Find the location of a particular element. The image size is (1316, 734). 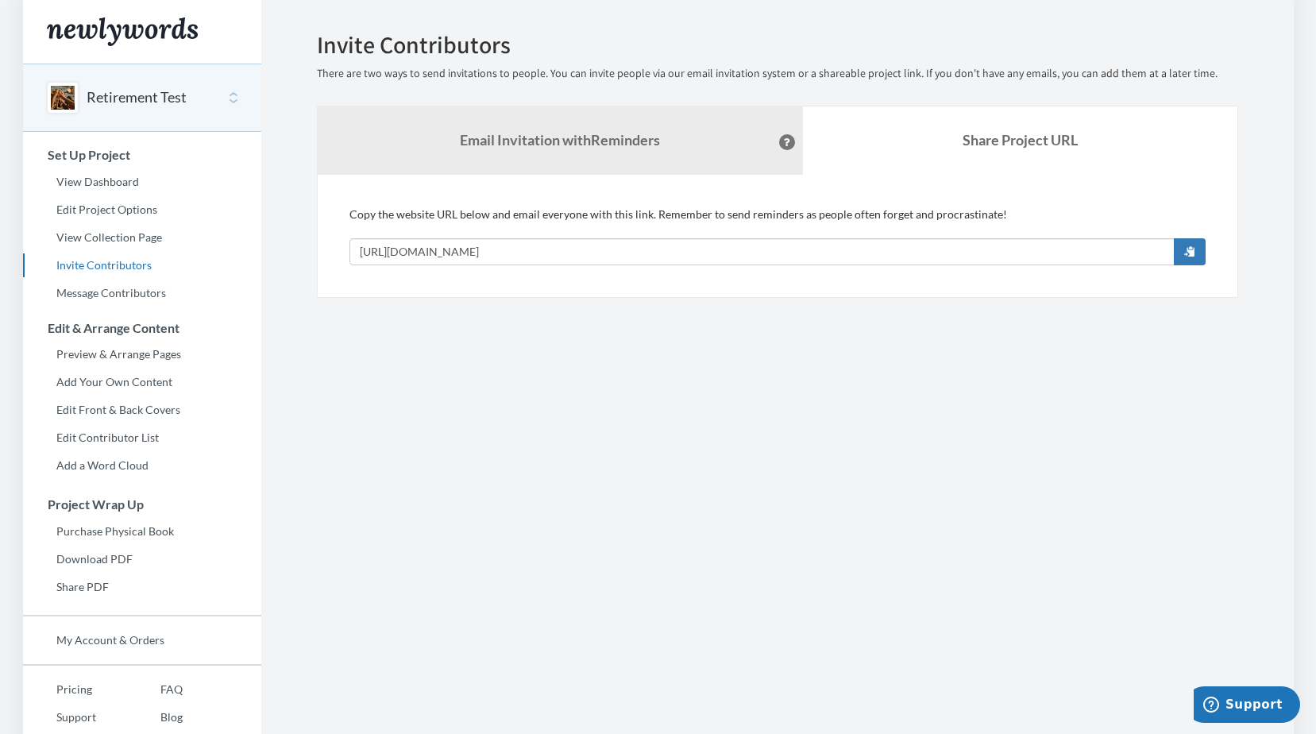

a: Edit Contributor List is located at coordinates (142, 438).